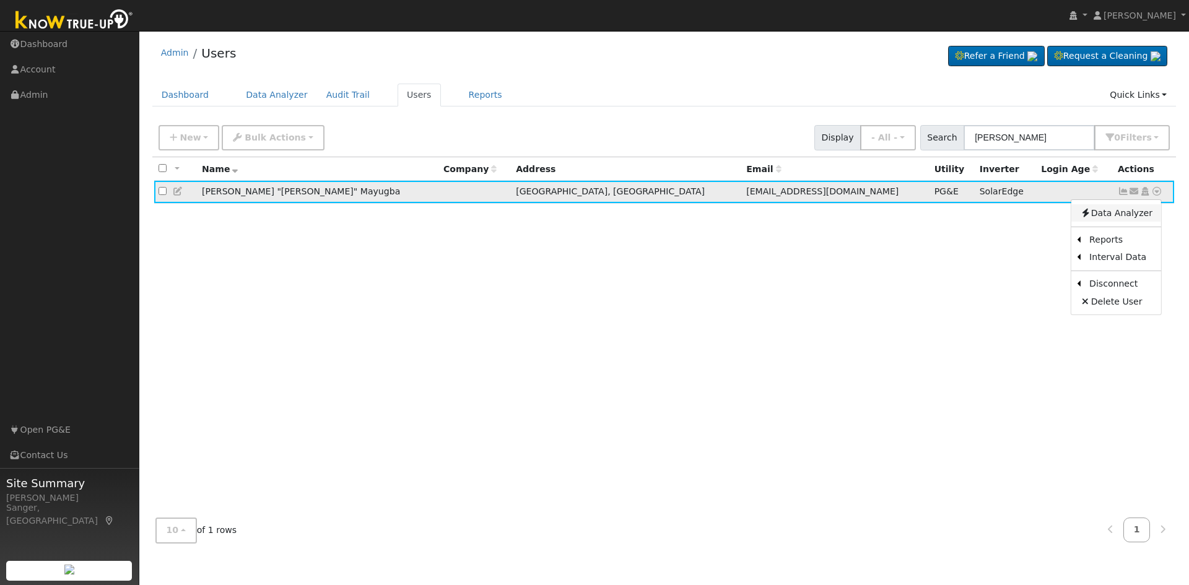  I want to click on span: Bulk Actions, so click(275, 137).